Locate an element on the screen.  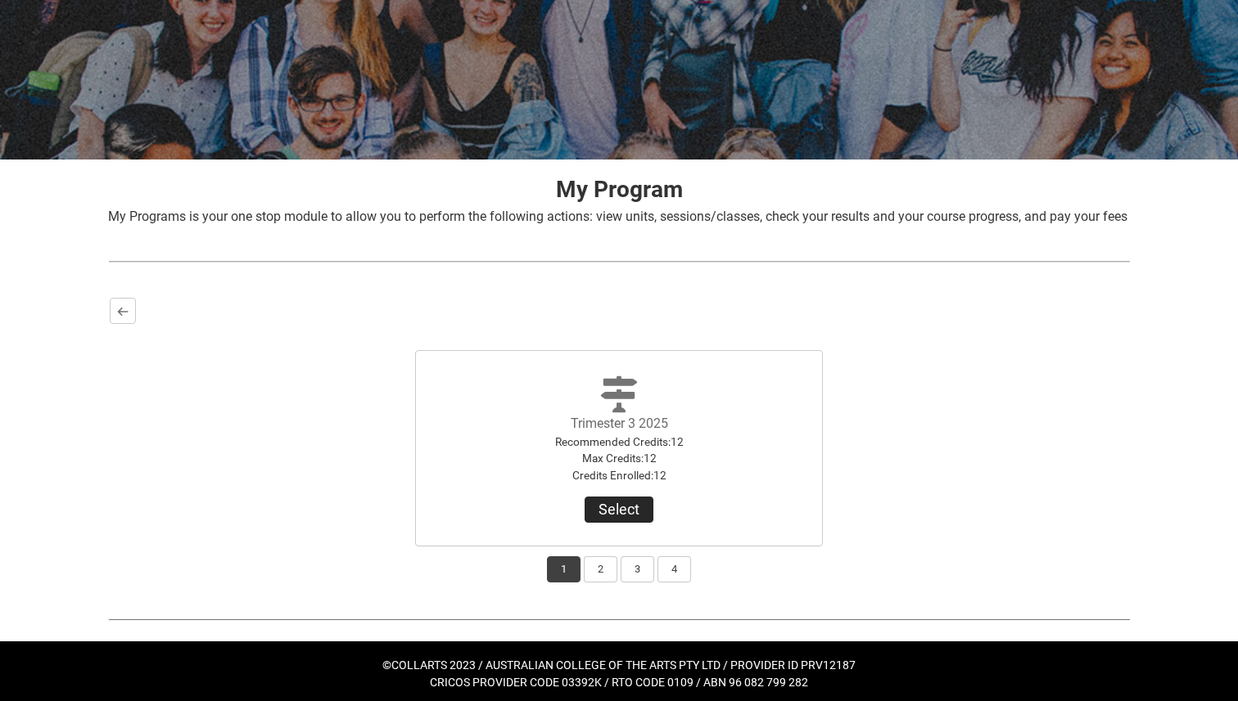
button: 1 is located at coordinates (563, 570).